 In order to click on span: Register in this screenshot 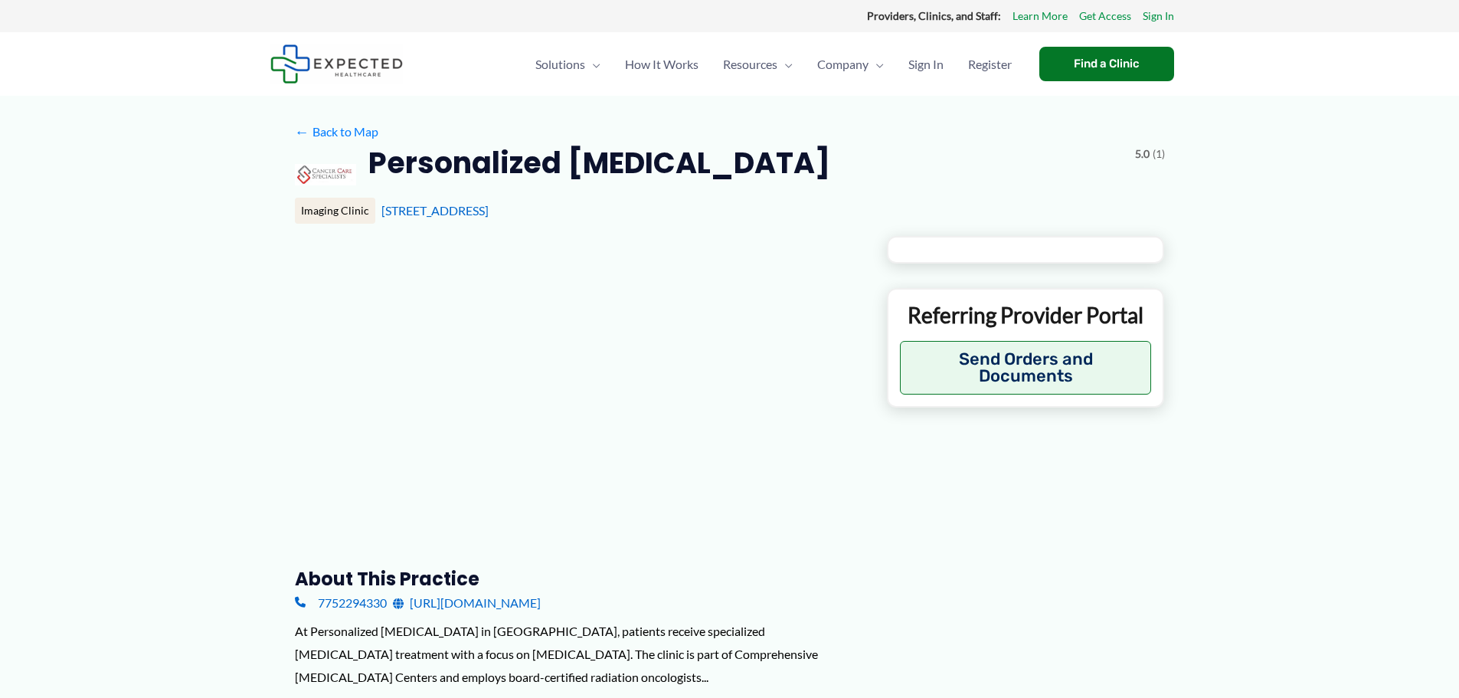, I will do `click(990, 64)`.